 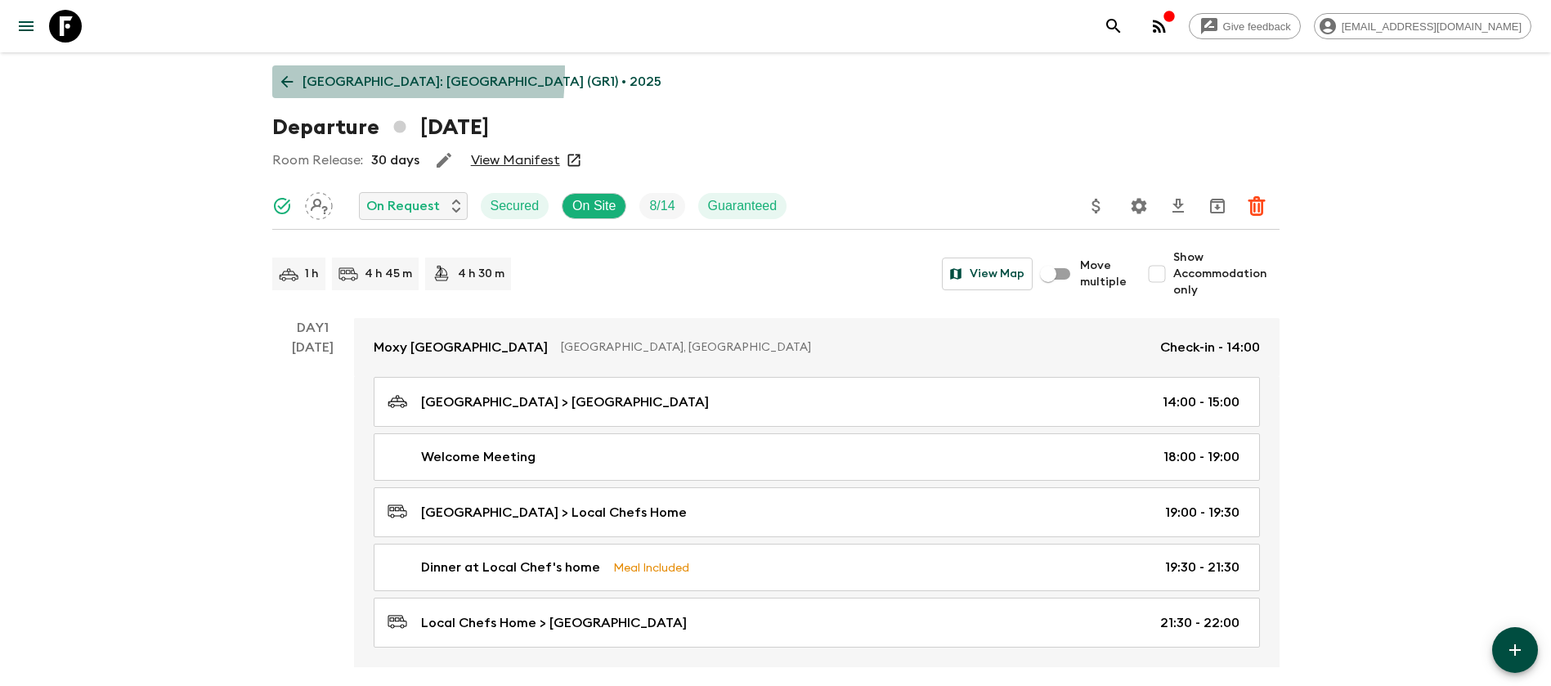 I want to click on p: On Request, so click(x=403, y=206).